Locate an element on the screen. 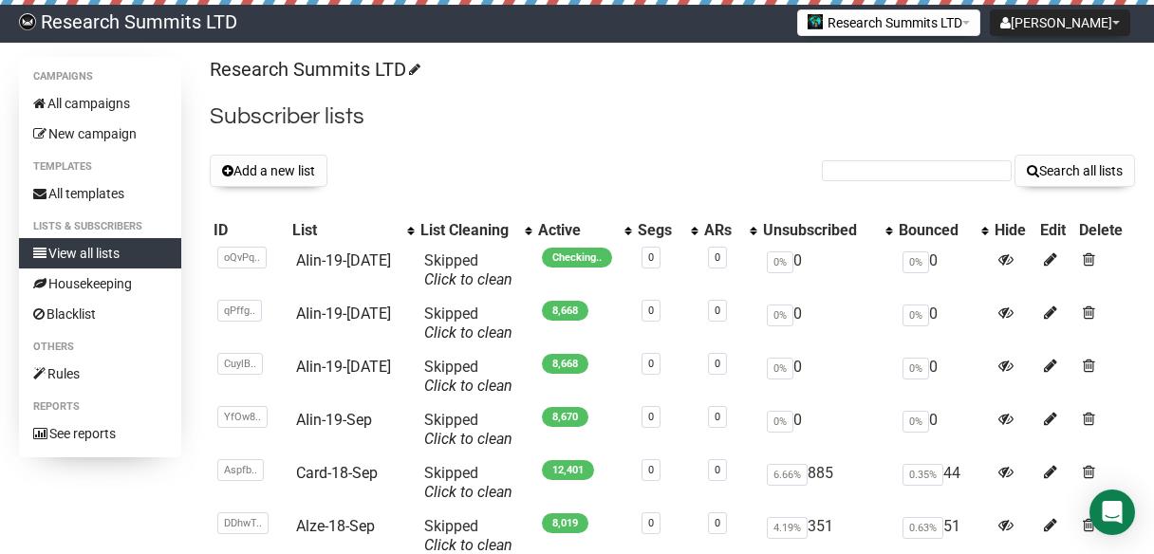 This screenshot has height=554, width=1154. button: Research Summits LTD is located at coordinates (888, 23).